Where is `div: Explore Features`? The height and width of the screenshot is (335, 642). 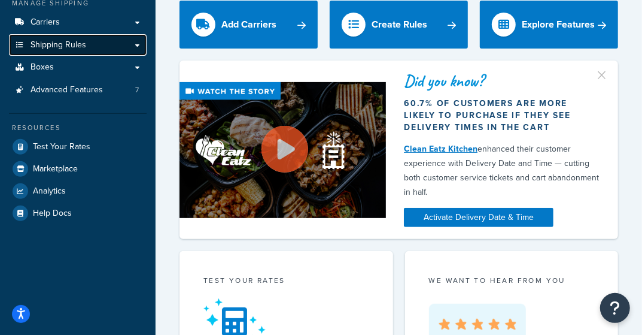
div: Explore Features is located at coordinates (558, 25).